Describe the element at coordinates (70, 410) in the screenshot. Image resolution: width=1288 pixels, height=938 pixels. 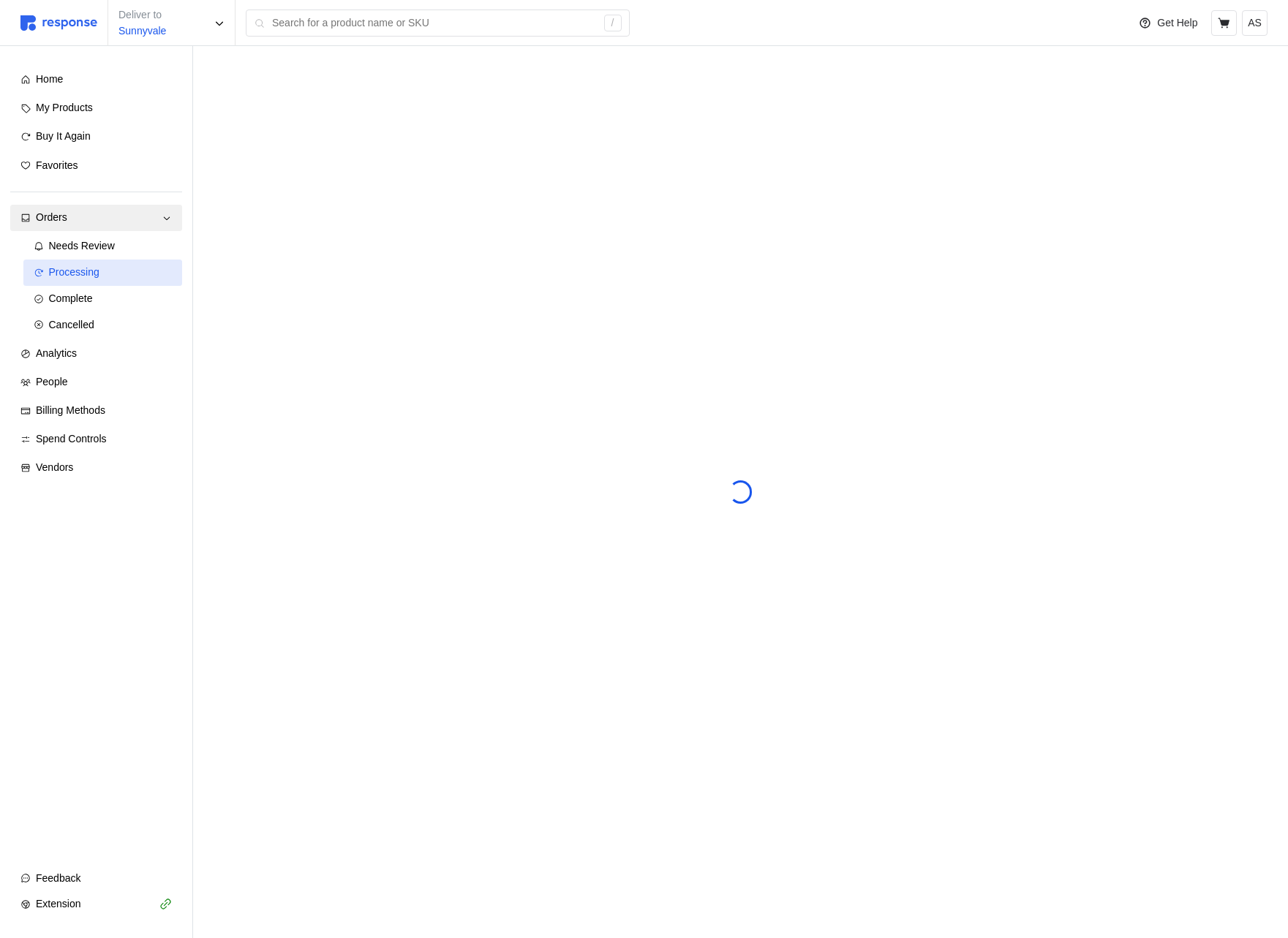
I see `span: Billing Methods` at that location.